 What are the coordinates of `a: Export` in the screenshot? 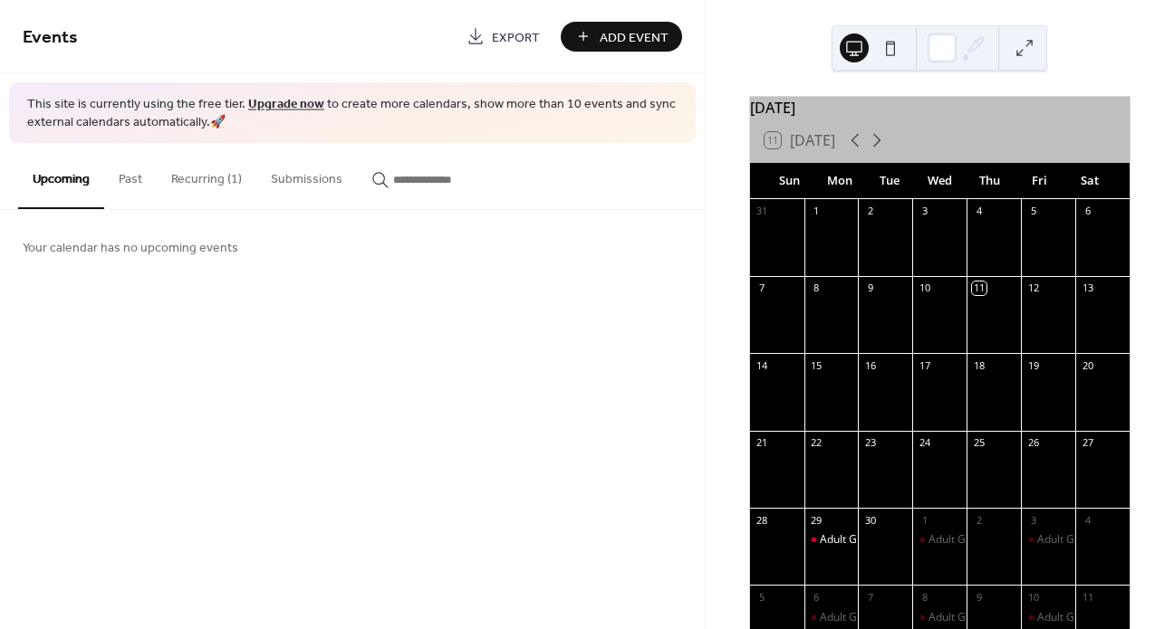 It's located at (503, 36).